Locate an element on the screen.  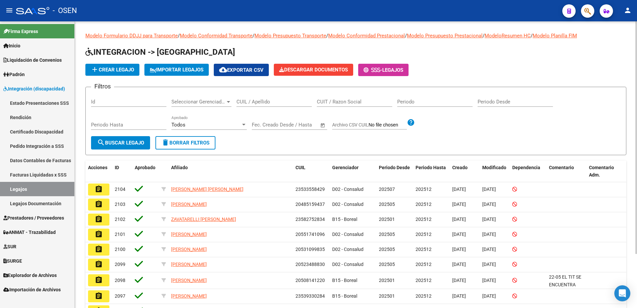
span: Dependencia is located at coordinates (526, 167).